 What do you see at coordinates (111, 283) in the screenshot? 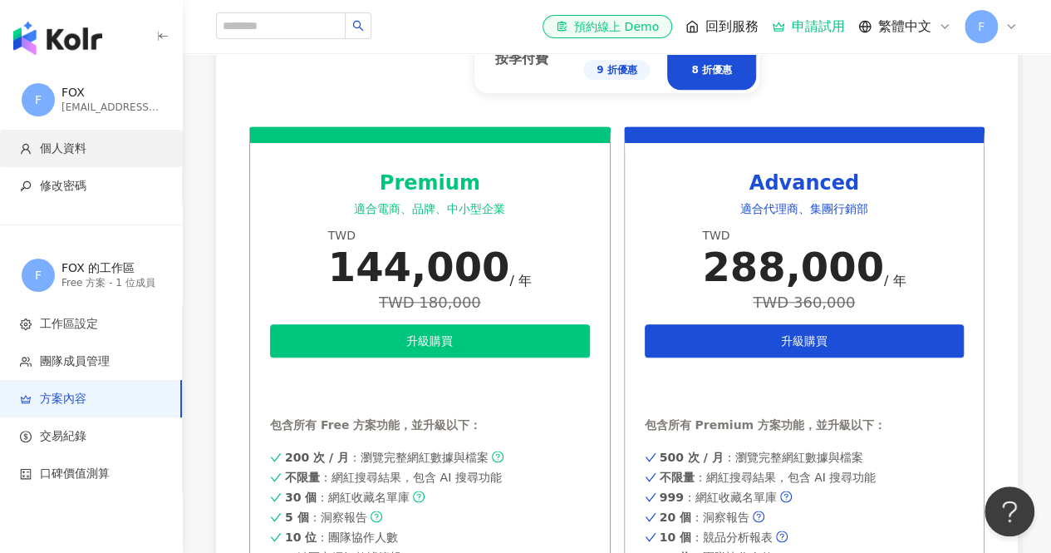
I see `div: Free 方案 - 1 位成員` at bounding box center [111, 283].